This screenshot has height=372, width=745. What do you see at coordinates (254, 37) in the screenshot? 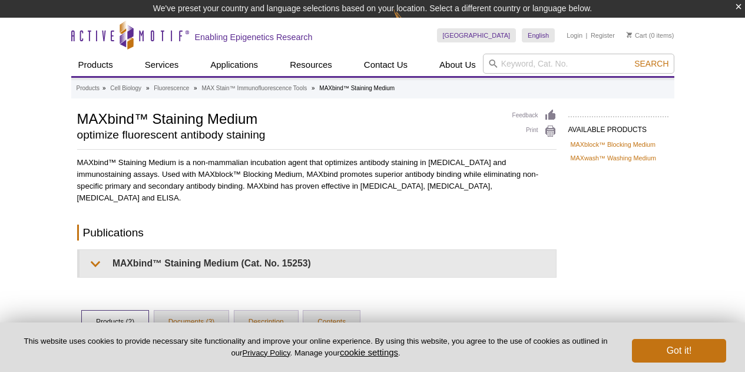
I see `h2: Enabling Epigenetics Research` at bounding box center [254, 37].